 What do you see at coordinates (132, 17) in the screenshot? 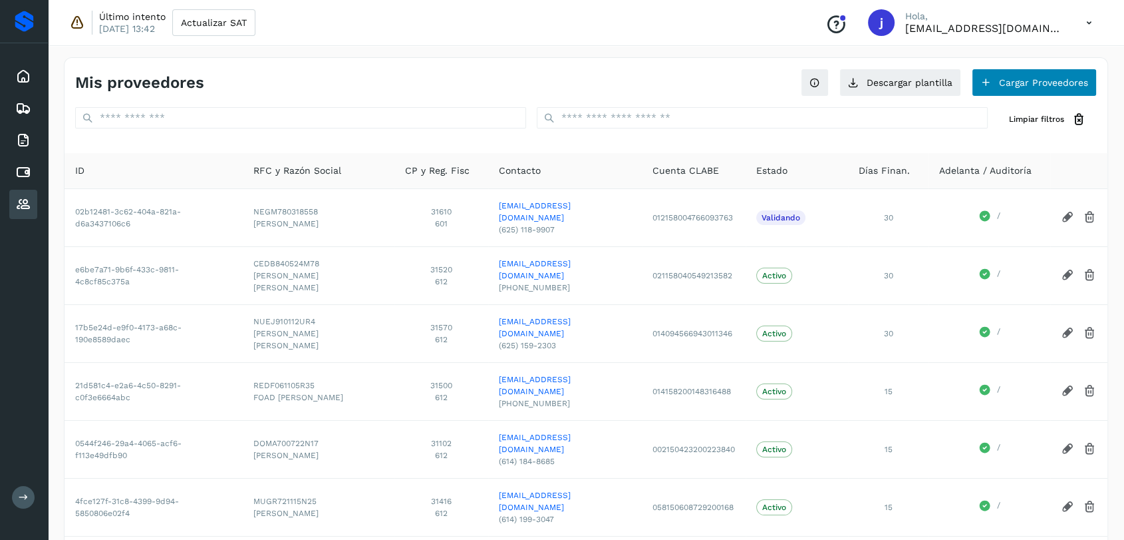
I see `p: Último intento` at bounding box center [132, 17].